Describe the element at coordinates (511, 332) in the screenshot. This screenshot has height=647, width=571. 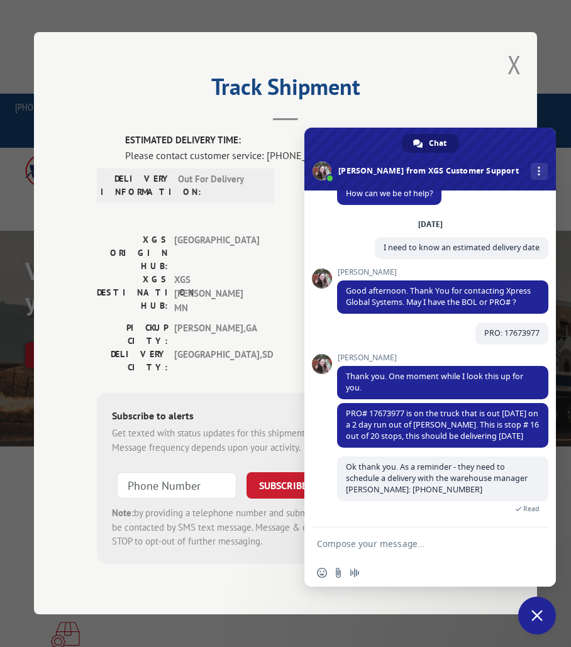
I see `span: PRO: 17673977` at that location.